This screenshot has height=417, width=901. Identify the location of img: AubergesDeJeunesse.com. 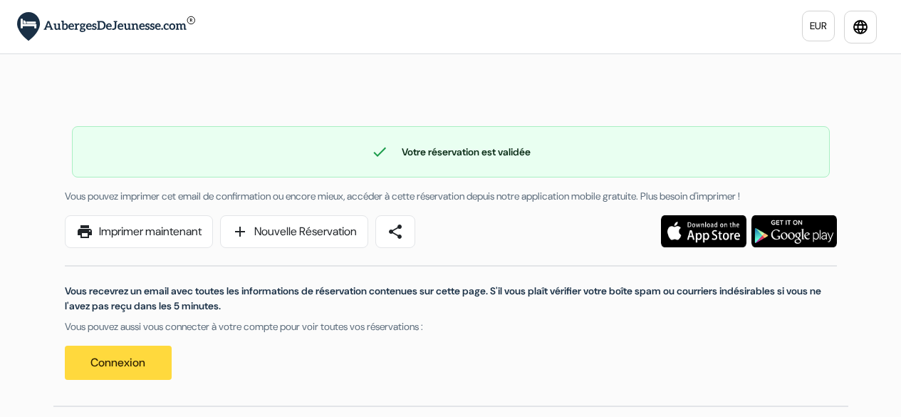
(106, 26).